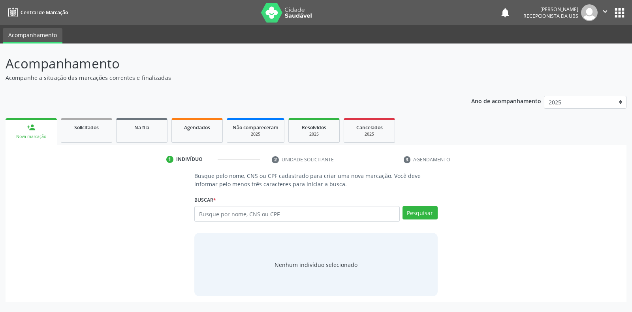 The height and width of the screenshot is (312, 632). I want to click on div: Nenhum indivíduo selecionado, so click(316, 264).